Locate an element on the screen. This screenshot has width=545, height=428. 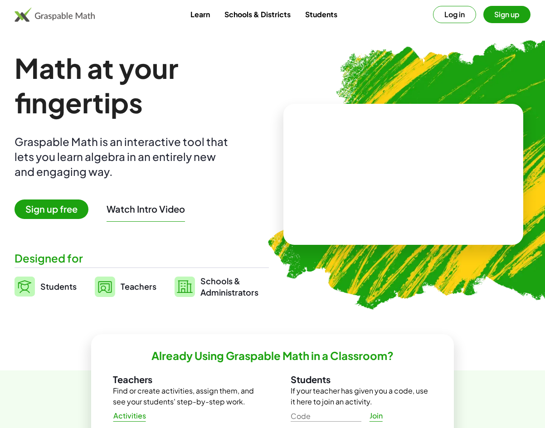
h3: Students is located at coordinates (361, 379).